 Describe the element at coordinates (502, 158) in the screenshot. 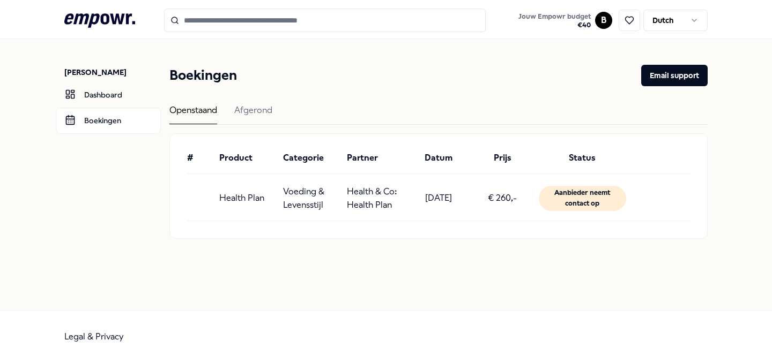

I see `div: Prijs` at that location.